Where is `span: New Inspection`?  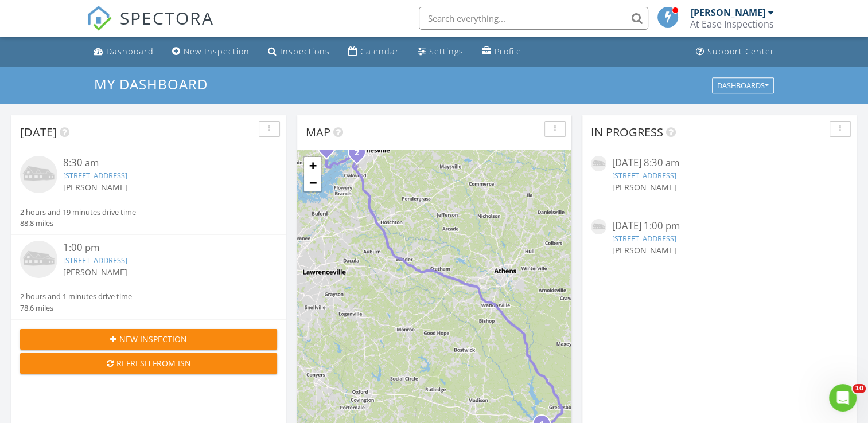 span: New Inspection is located at coordinates (153, 339).